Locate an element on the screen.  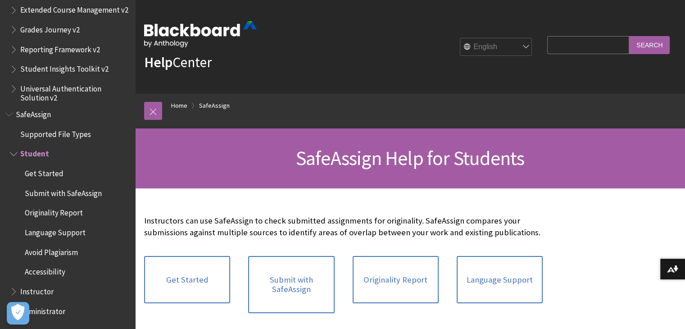
span: Avoid Plagiarism is located at coordinates (51, 250).